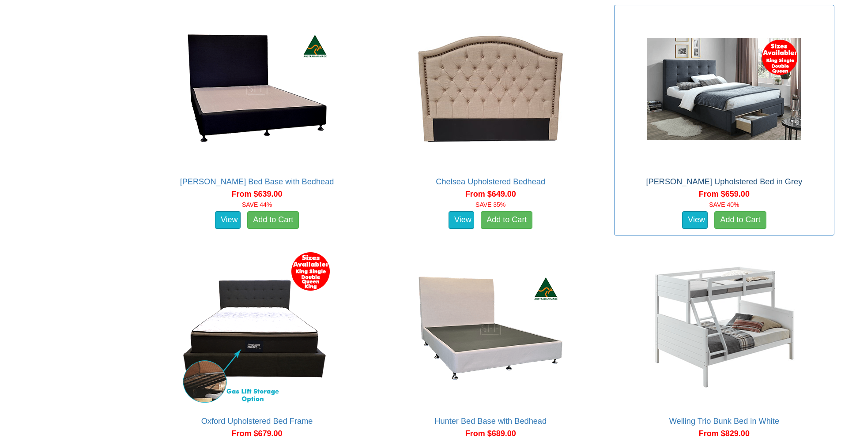 The image size is (841, 441). Describe the element at coordinates (490, 205) in the screenshot. I see `font: SAVE 35%` at that location.